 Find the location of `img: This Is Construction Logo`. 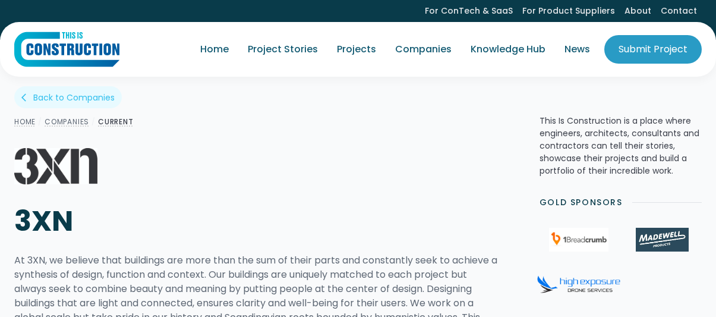

img: This Is Construction Logo is located at coordinates (67, 49).